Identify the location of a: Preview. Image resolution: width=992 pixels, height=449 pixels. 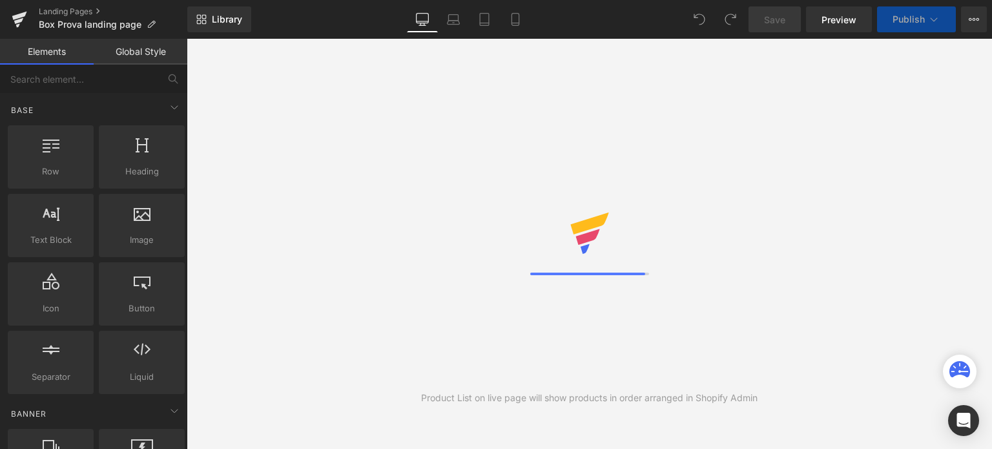
(839, 19).